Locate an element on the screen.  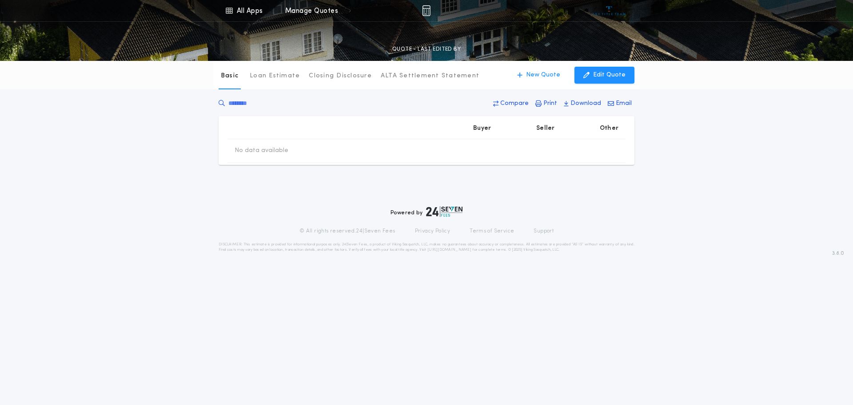
p: Buyer is located at coordinates (482, 128).